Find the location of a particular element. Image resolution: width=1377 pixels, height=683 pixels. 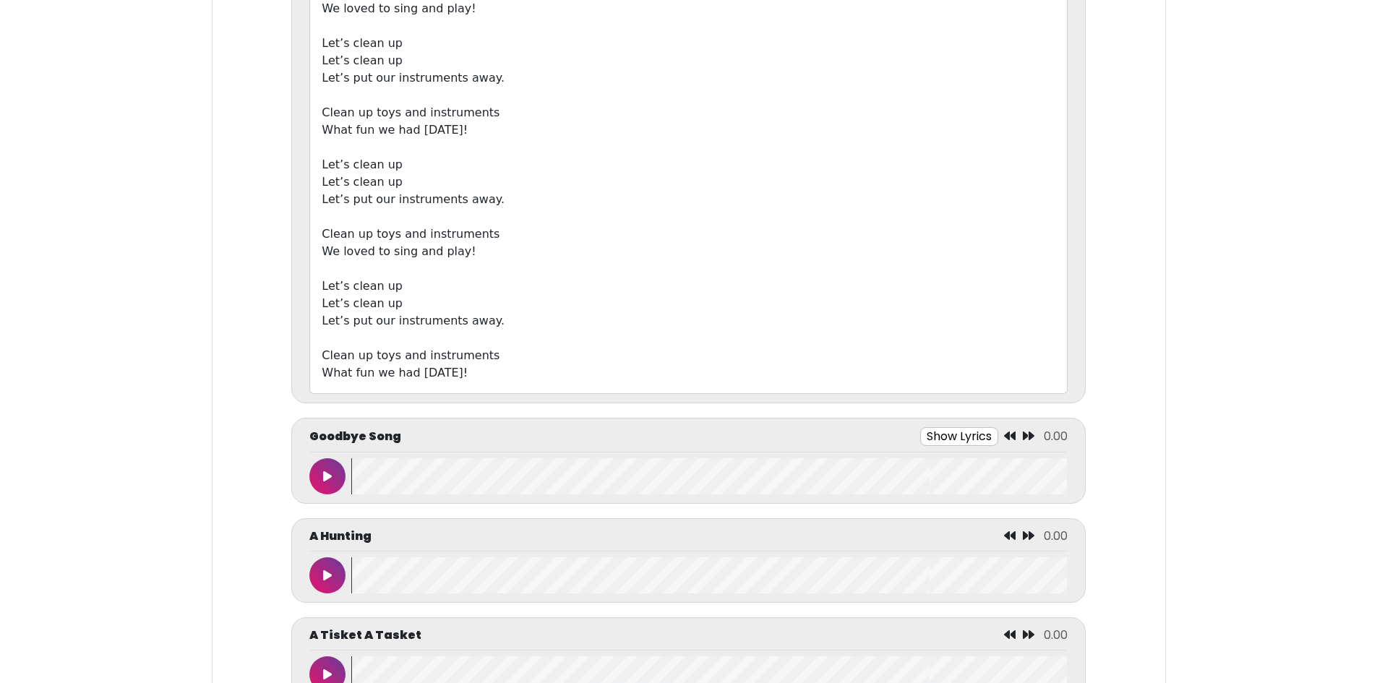

button: Show Lyrics is located at coordinates (959, 437).